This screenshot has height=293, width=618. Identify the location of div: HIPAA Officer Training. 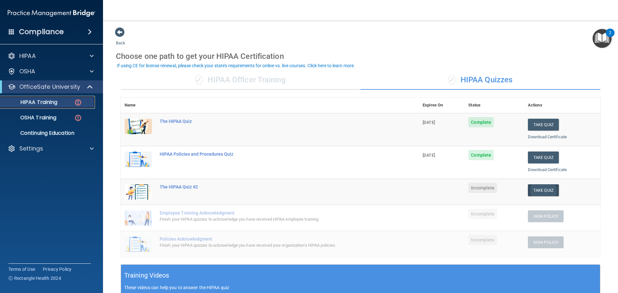
(241, 80).